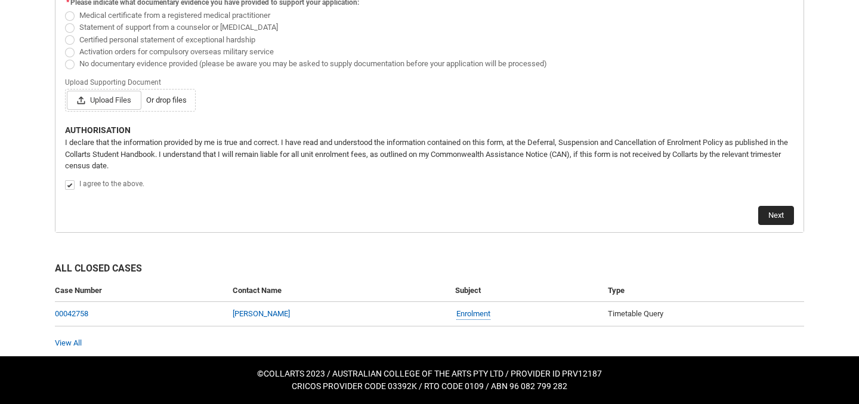  I want to click on a: 00042758, so click(72, 313).